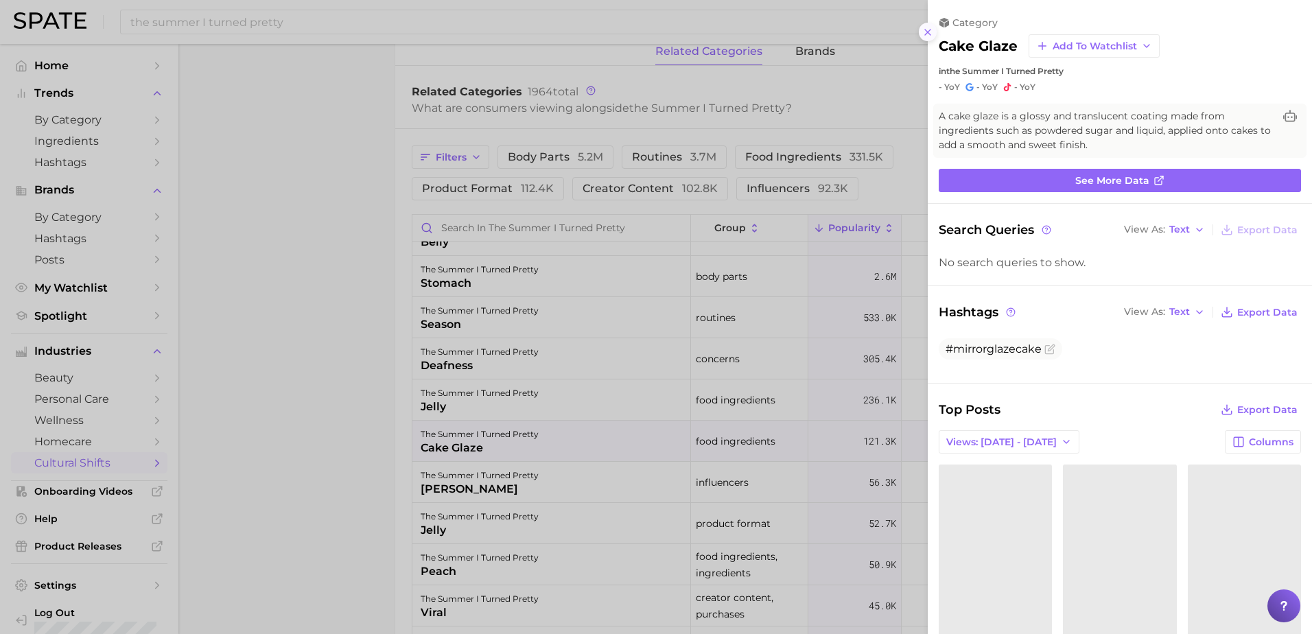 Image resolution: width=1312 pixels, height=634 pixels. I want to click on span: #mirrorglazecake, so click(993, 349).